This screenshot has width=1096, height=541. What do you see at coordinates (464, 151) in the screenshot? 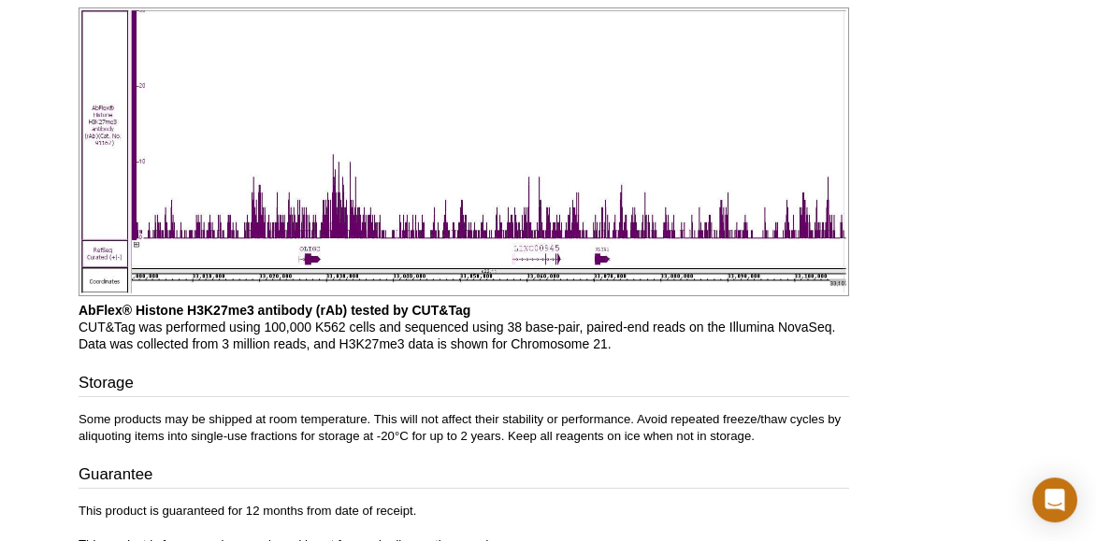
I see `img: AbFlex<sup>®</sup> Histone H3K27me3 antibody (rAb) tested by CUT&Tag.` at bounding box center [464, 151].